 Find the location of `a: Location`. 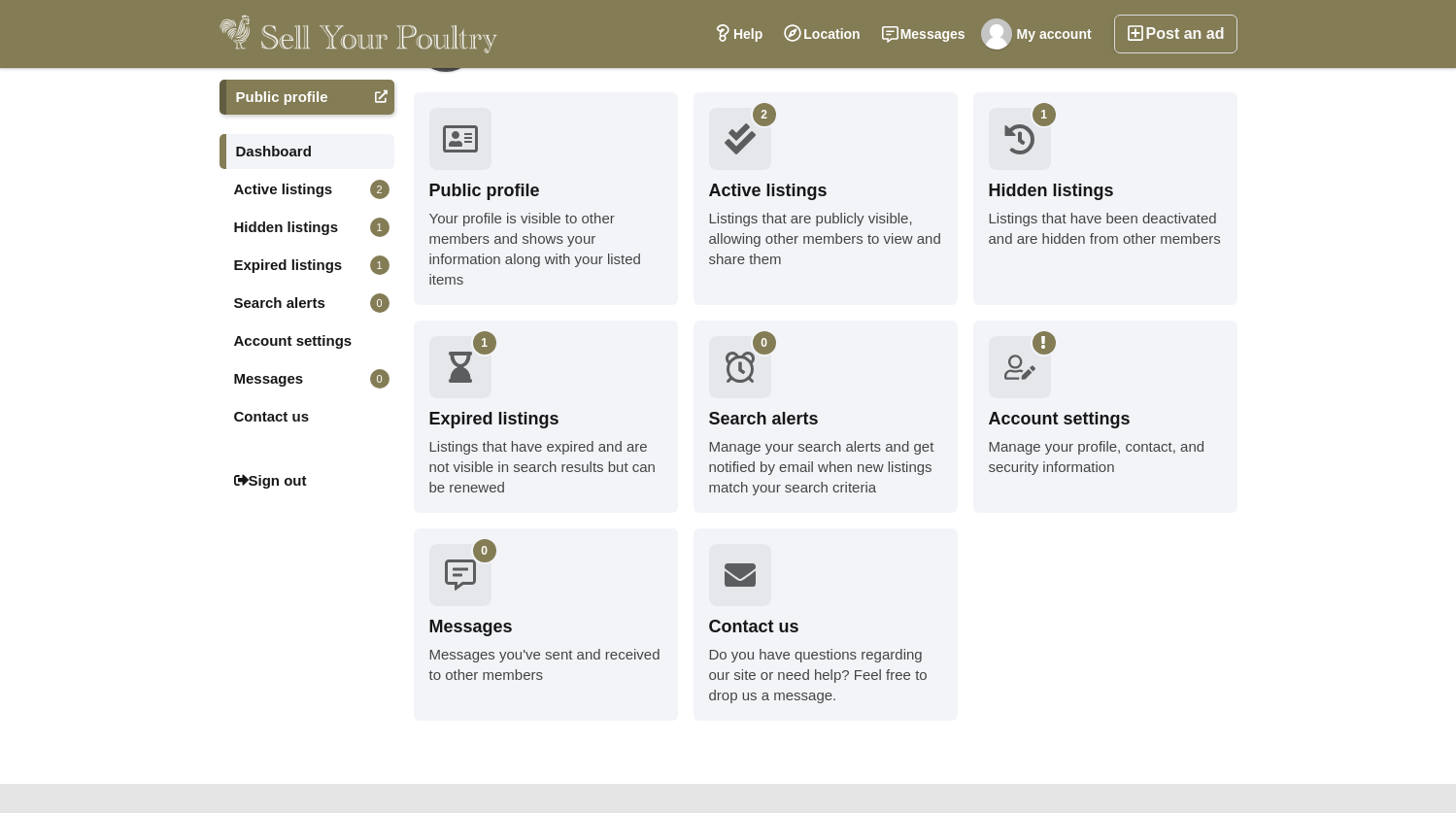

a: Location is located at coordinates (822, 34).